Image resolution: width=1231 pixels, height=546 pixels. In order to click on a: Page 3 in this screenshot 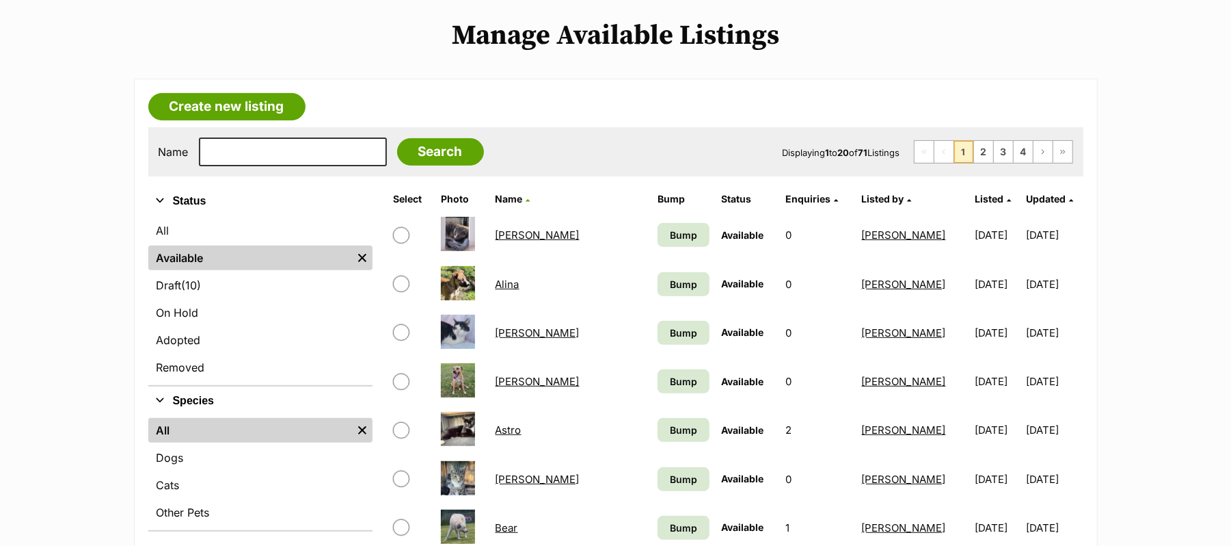, I will do `click(1004, 152)`.